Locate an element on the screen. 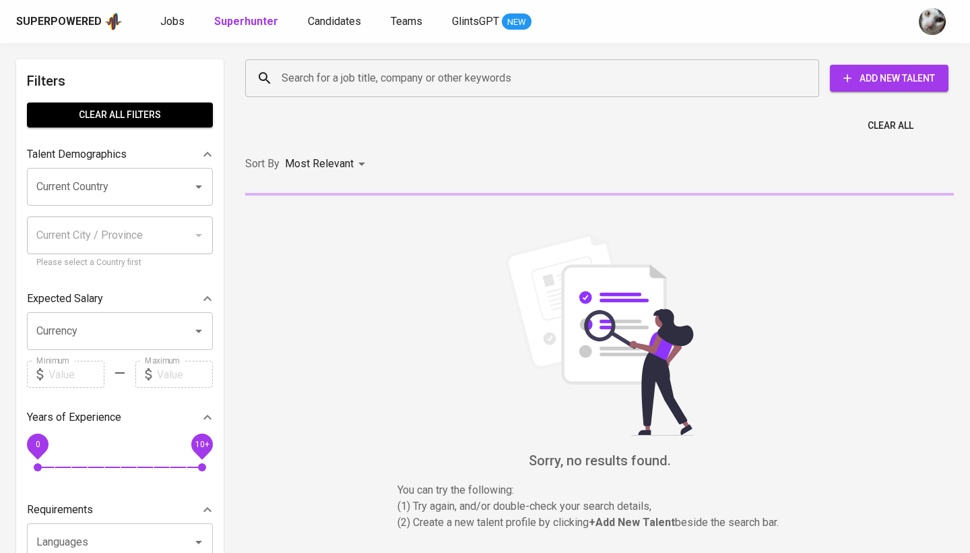  span: Candidates is located at coordinates (334, 21).